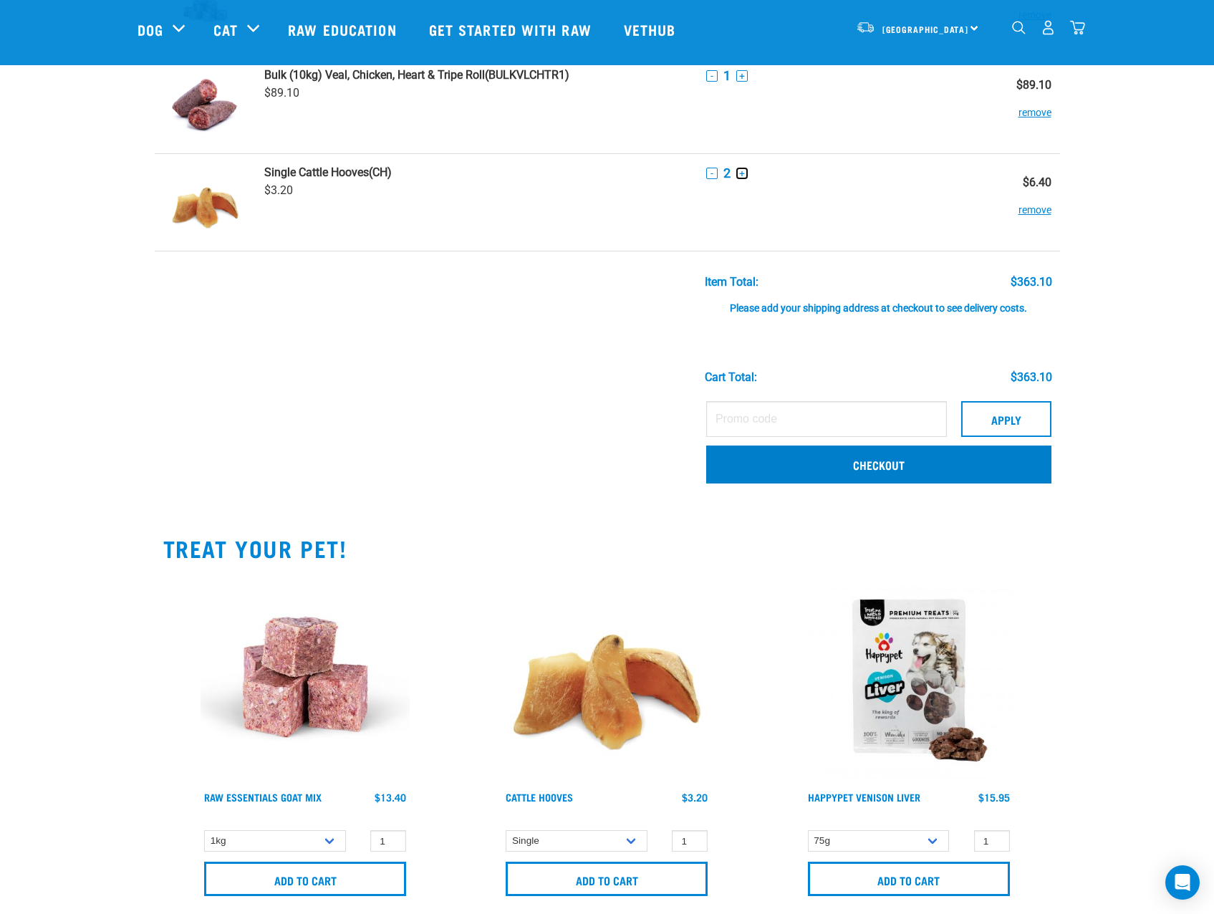 This screenshot has height=914, width=1214. Describe the element at coordinates (344, 29) in the screenshot. I see `a: Raw Education` at that location.